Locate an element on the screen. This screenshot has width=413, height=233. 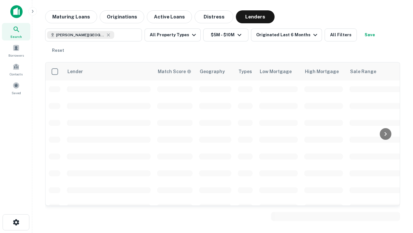
div: Borrowers is located at coordinates (16, 50).